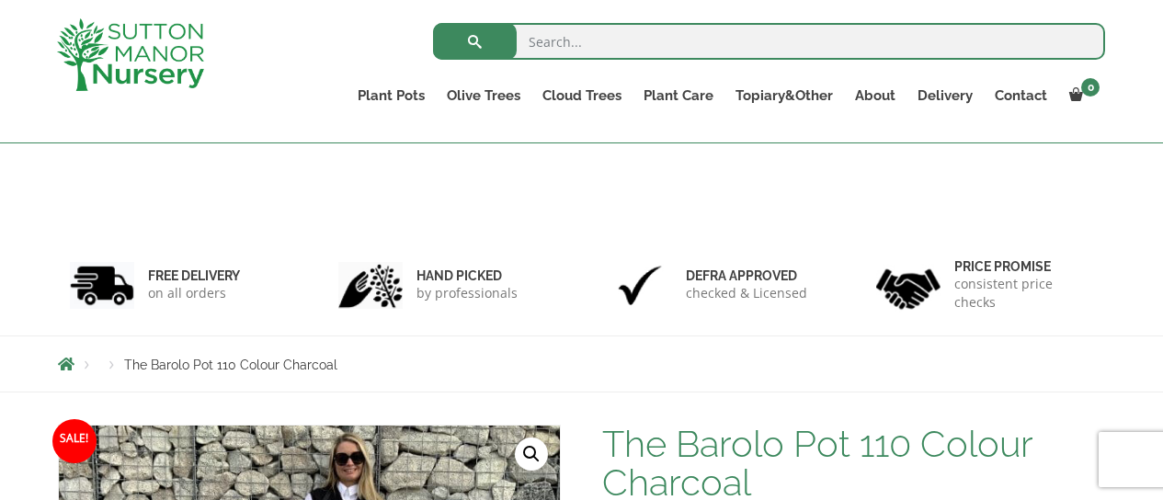 This screenshot has height=500, width=1163. What do you see at coordinates (746, 293) in the screenshot?
I see `p: checked & Licensed` at bounding box center [746, 293].